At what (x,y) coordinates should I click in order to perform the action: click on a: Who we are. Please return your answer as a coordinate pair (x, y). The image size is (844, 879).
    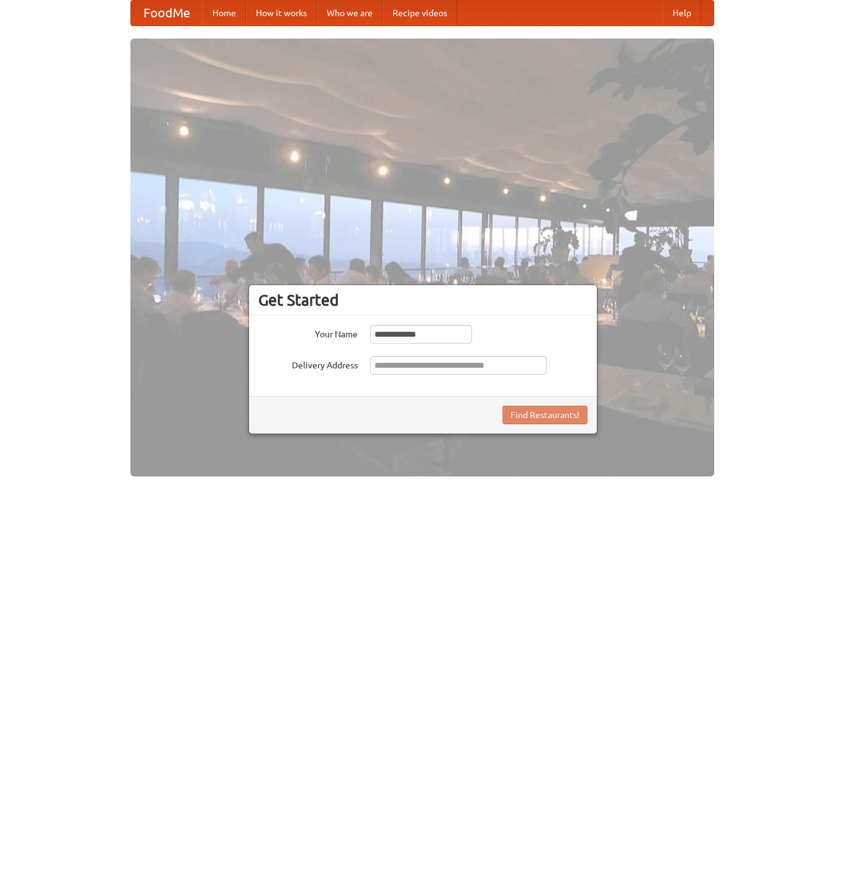
    Looking at the image, I should click on (350, 13).